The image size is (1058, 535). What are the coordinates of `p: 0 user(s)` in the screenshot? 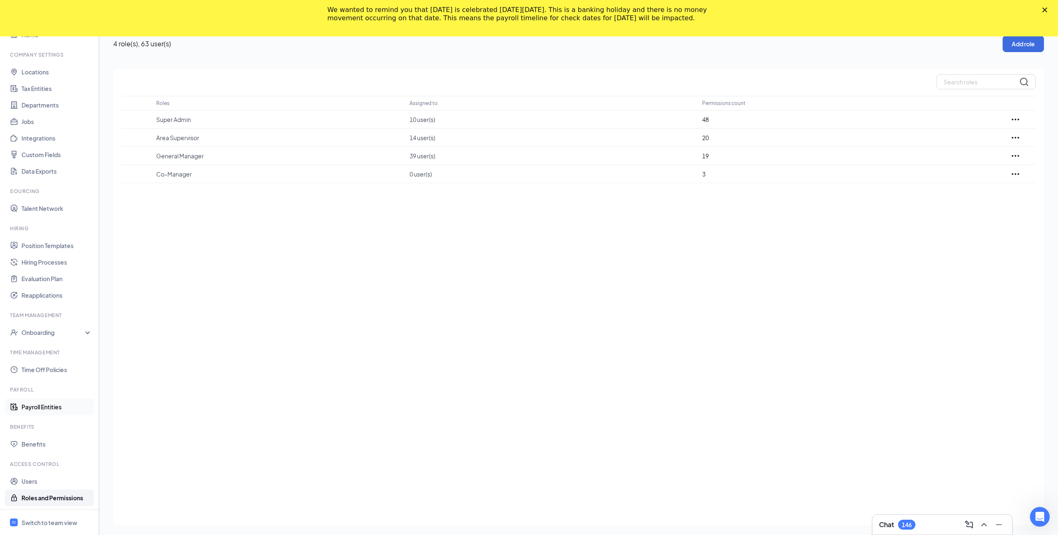 It's located at (552, 174).